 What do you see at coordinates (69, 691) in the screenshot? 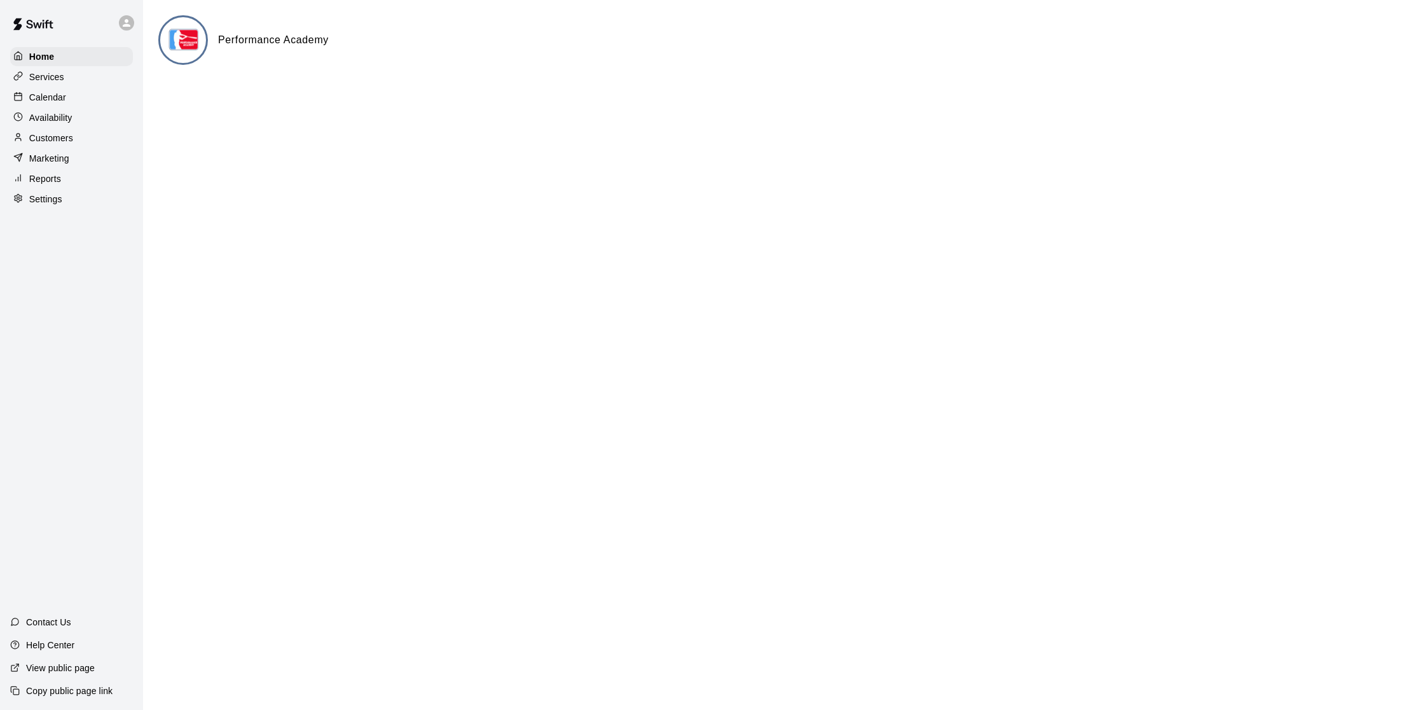
I see `p: Copy public page link` at bounding box center [69, 691].